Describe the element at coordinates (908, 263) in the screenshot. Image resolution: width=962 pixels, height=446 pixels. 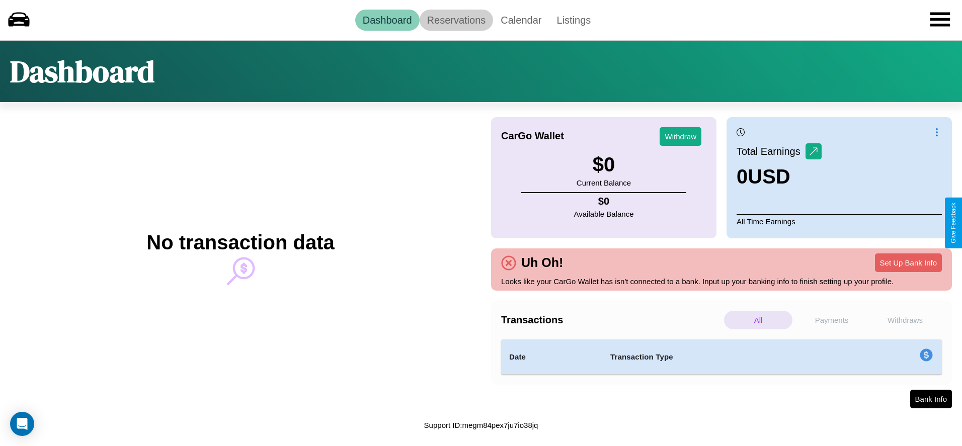
I see `button: Set Up Bank Info` at that location.